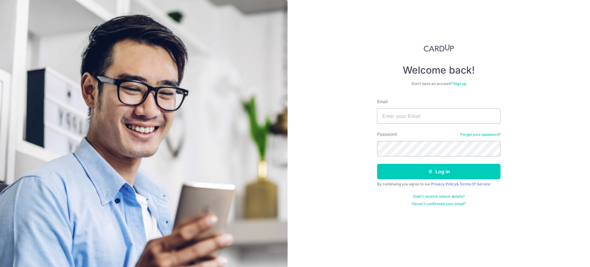  Describe the element at coordinates (438, 204) in the screenshot. I see `a: Haven't confirmed your email?` at that location.